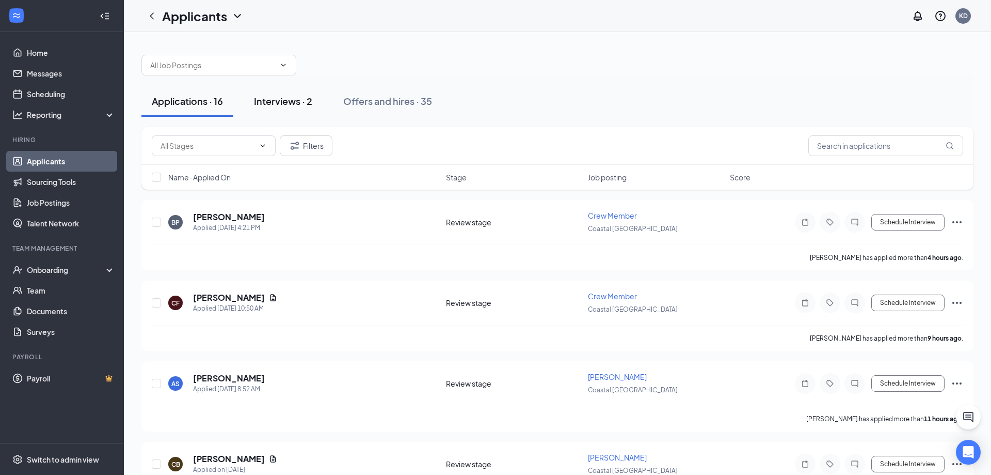  Describe the element at coordinates (969, 452) in the screenshot. I see `div: Open Intercom Messenger` at that location.